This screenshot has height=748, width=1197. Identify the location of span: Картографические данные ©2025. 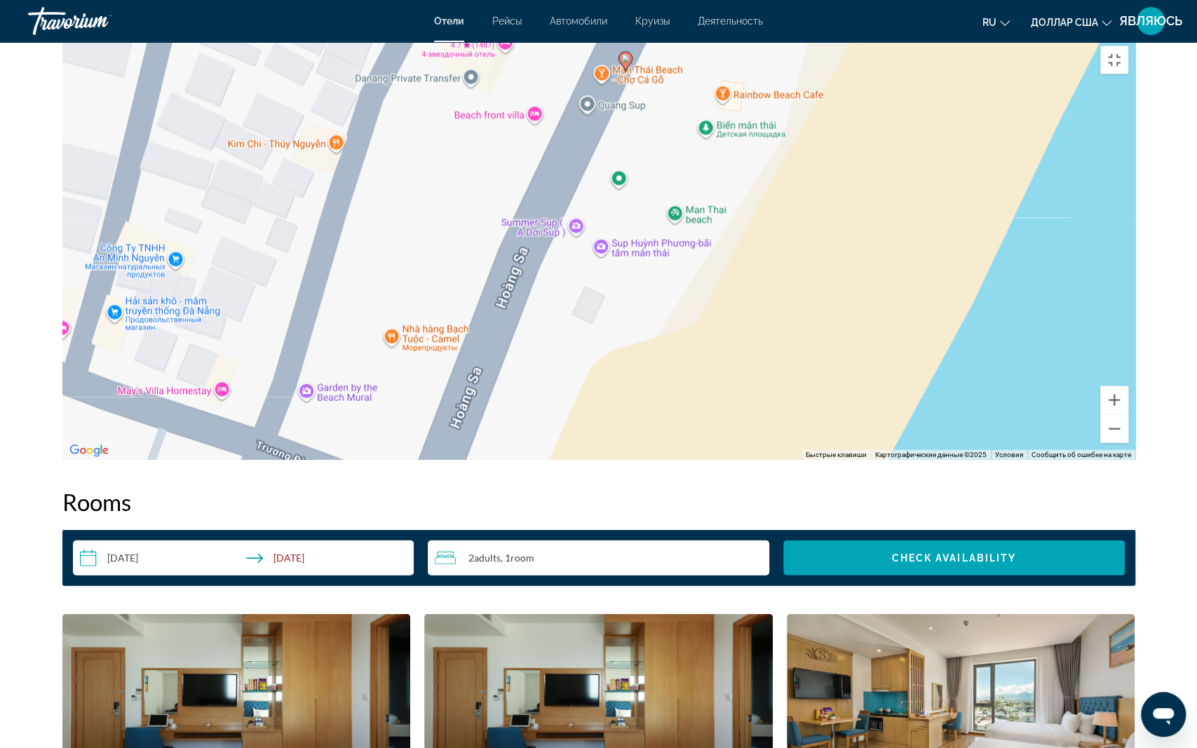
(931, 454).